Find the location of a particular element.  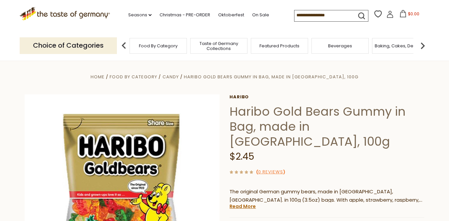

a: Christmas - PRE-ORDER is located at coordinates (185, 15).